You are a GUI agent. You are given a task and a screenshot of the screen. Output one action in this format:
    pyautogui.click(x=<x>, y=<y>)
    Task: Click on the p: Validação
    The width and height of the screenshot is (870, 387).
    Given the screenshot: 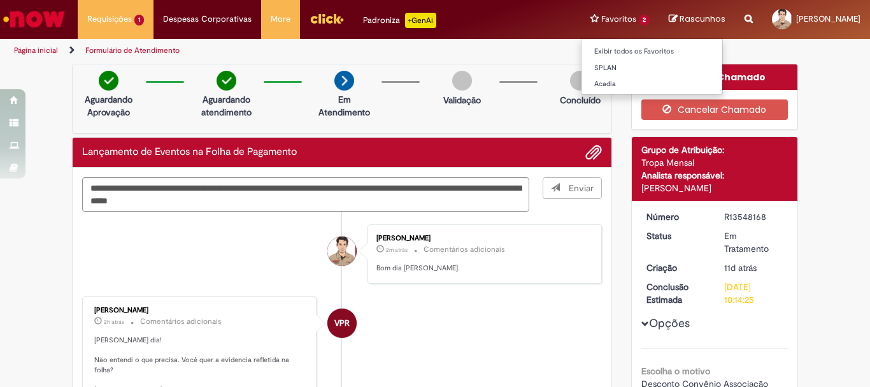 What is the action you would take?
    pyautogui.click(x=462, y=100)
    